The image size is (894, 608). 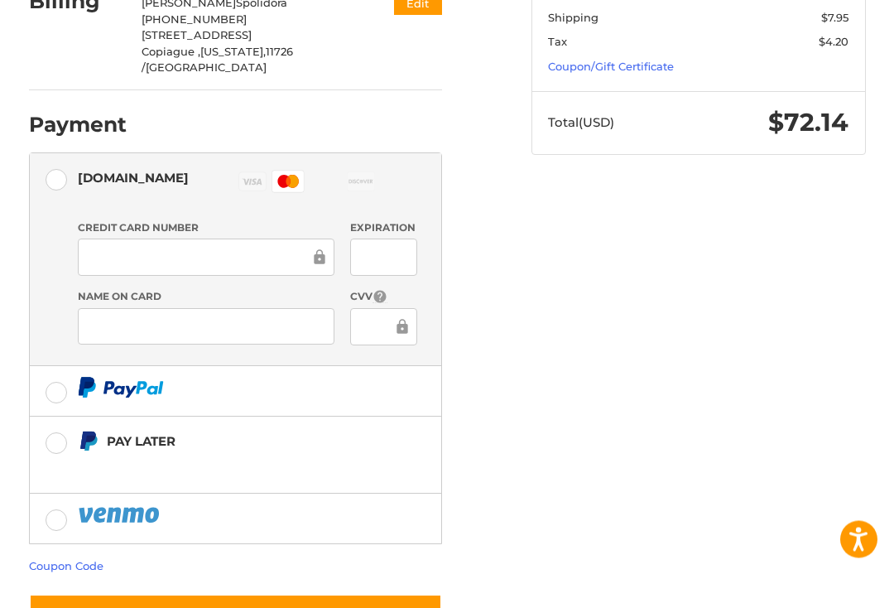 What do you see at coordinates (78, 125) in the screenshot?
I see `h2: Payment` at bounding box center [78, 125].